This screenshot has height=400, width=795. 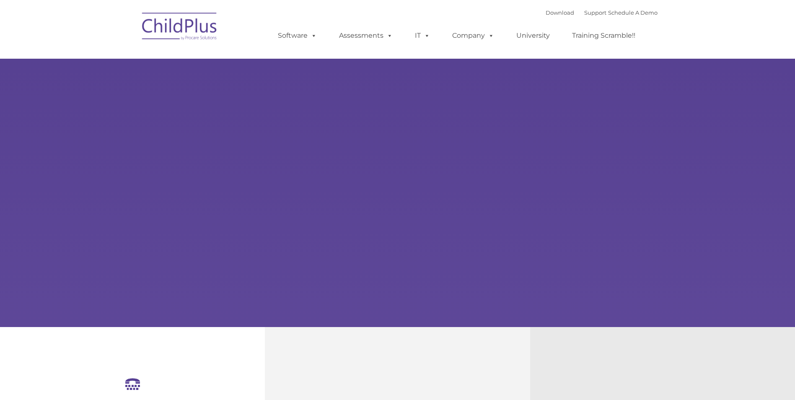 I want to click on a: Training Scramble!!, so click(x=603, y=36).